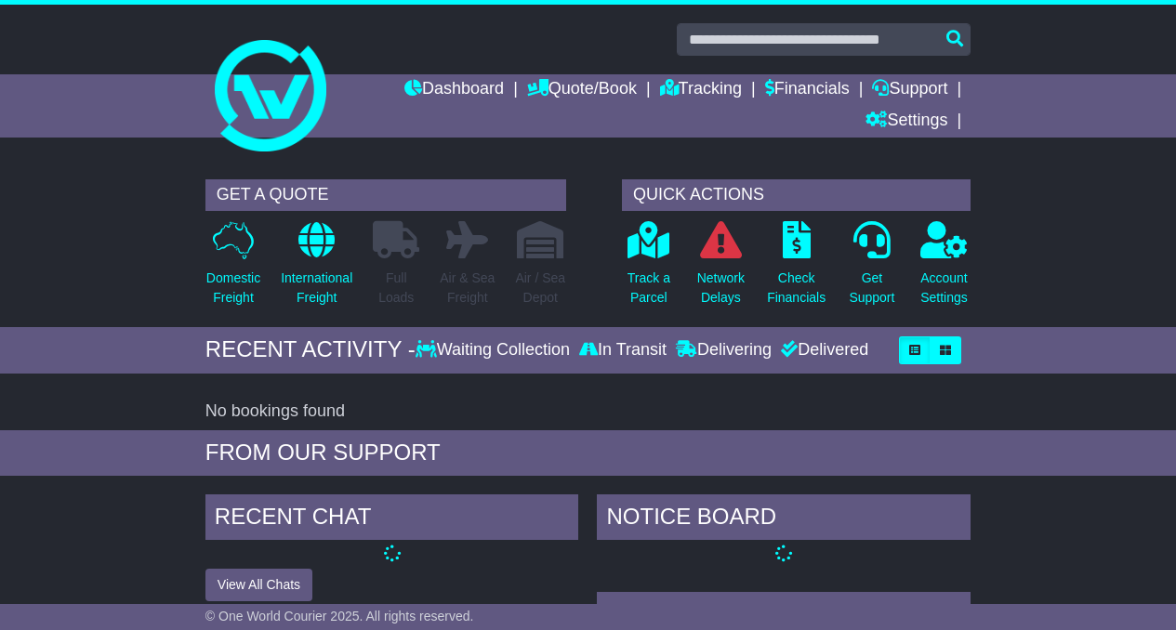 Image resolution: width=1176 pixels, height=630 pixels. What do you see at coordinates (386, 195) in the screenshot?
I see `div: GET A QUOTE` at bounding box center [386, 195].